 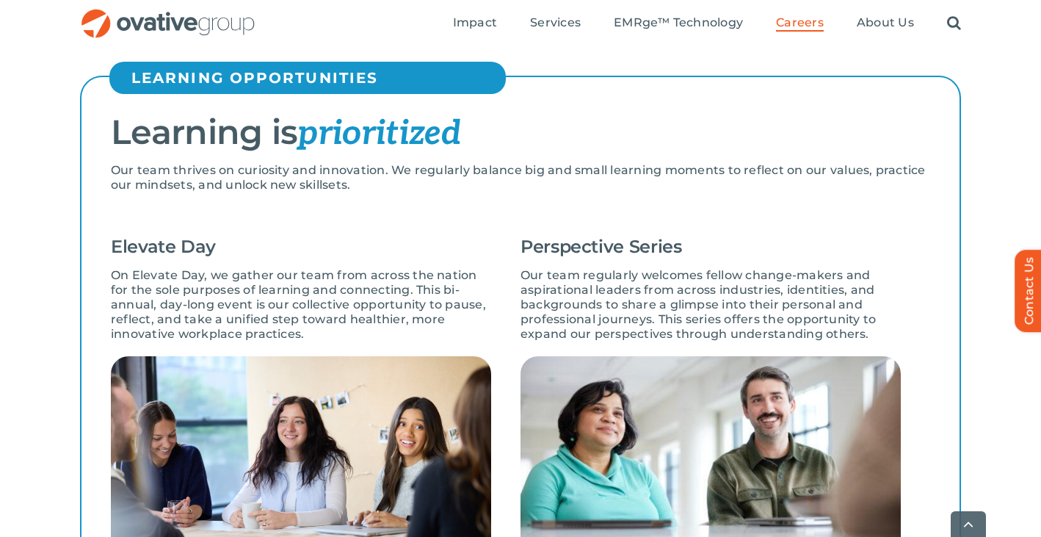 What do you see at coordinates (711, 305) in the screenshot?
I see `p: Our team regularly welcomes fellow change-makers and aspirational leaders from across industries,...` at bounding box center [711, 305].